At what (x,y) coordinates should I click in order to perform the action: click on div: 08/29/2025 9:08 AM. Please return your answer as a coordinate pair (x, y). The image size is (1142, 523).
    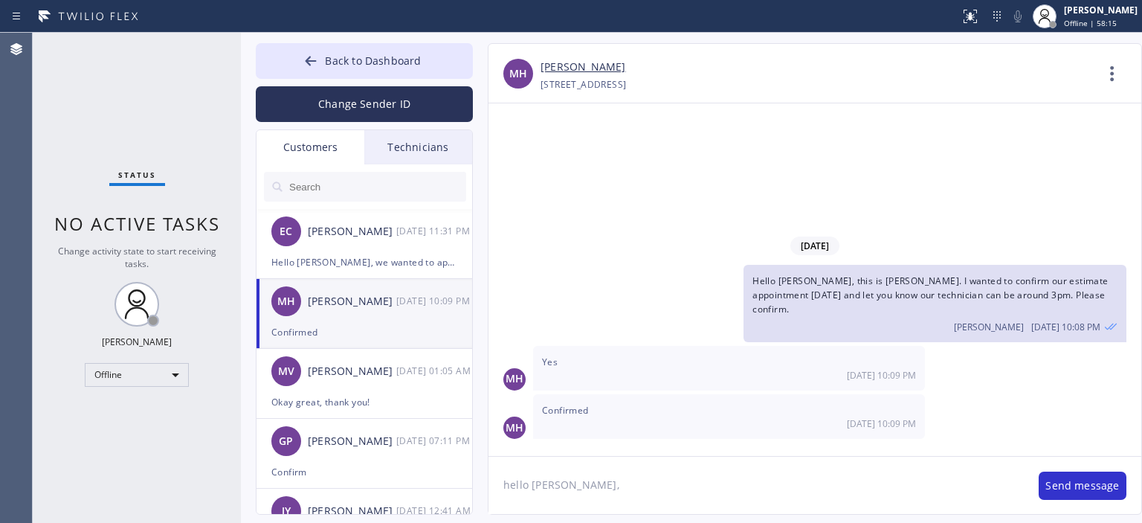
    Looking at the image, I should click on (935, 303).